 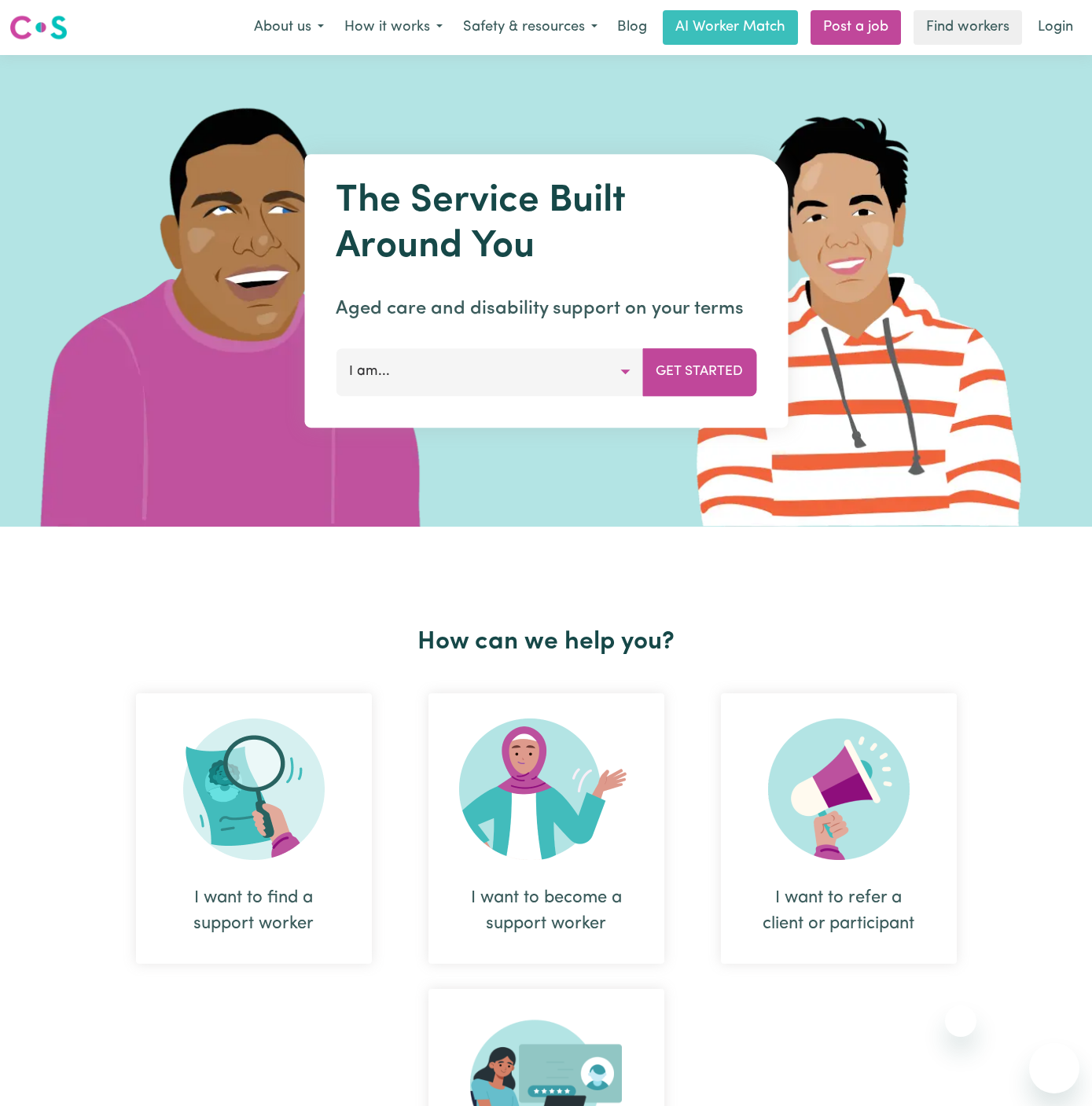 I want to click on h2: How can we help you?, so click(x=546, y=642).